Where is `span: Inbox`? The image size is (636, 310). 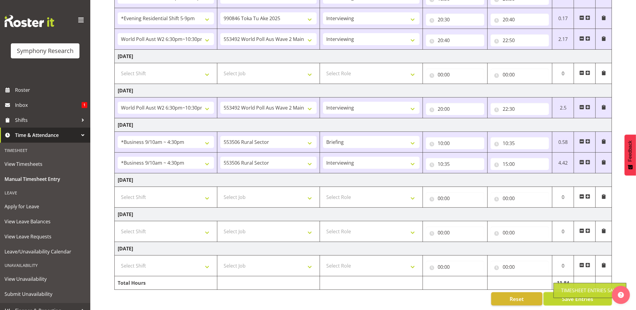
span: Inbox is located at coordinates (48, 105).